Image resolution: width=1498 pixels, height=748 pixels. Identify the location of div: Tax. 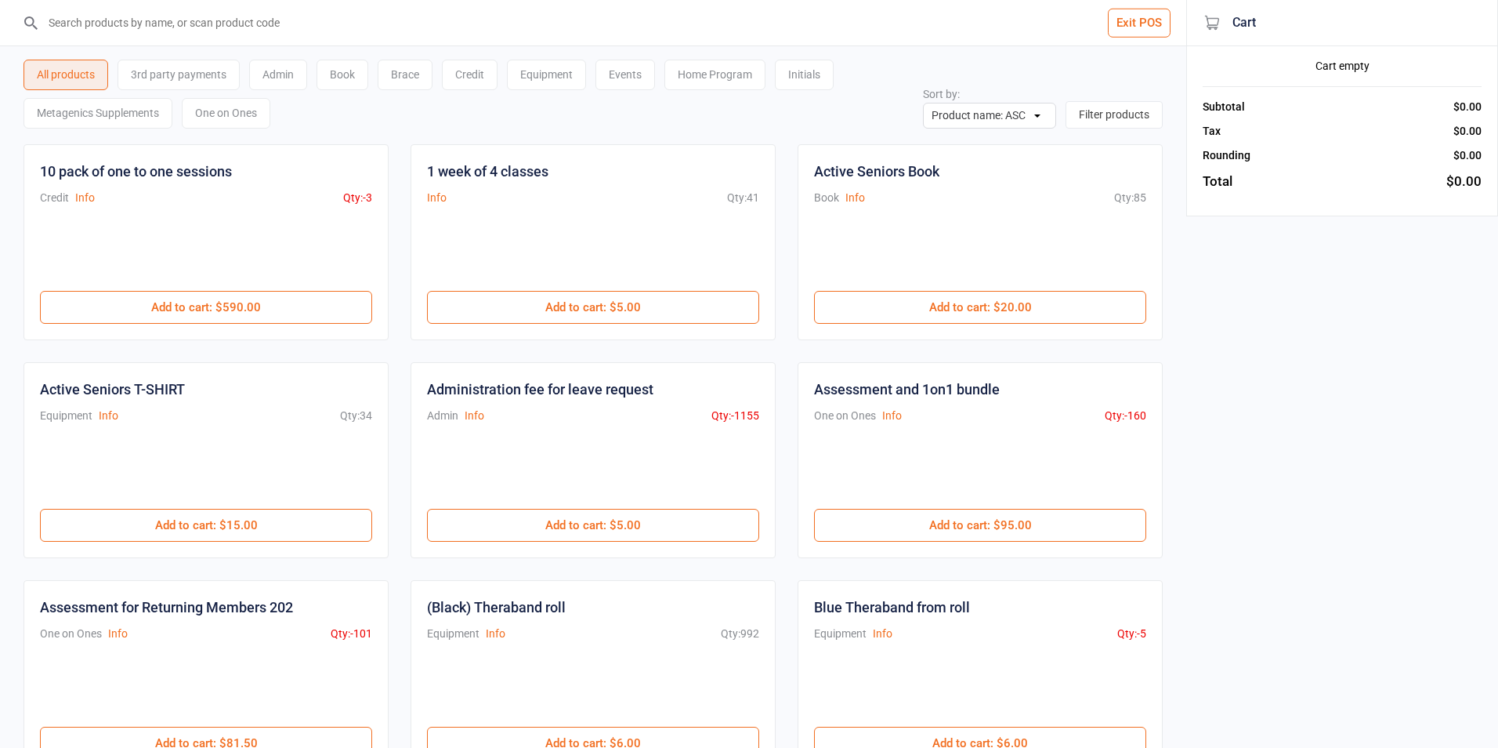
(1212, 131).